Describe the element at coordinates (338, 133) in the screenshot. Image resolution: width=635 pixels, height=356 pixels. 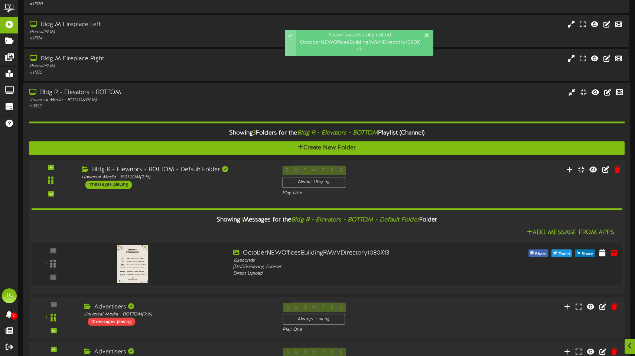
I see `i: Bldg R - Elevators - BOTTOM` at that location.